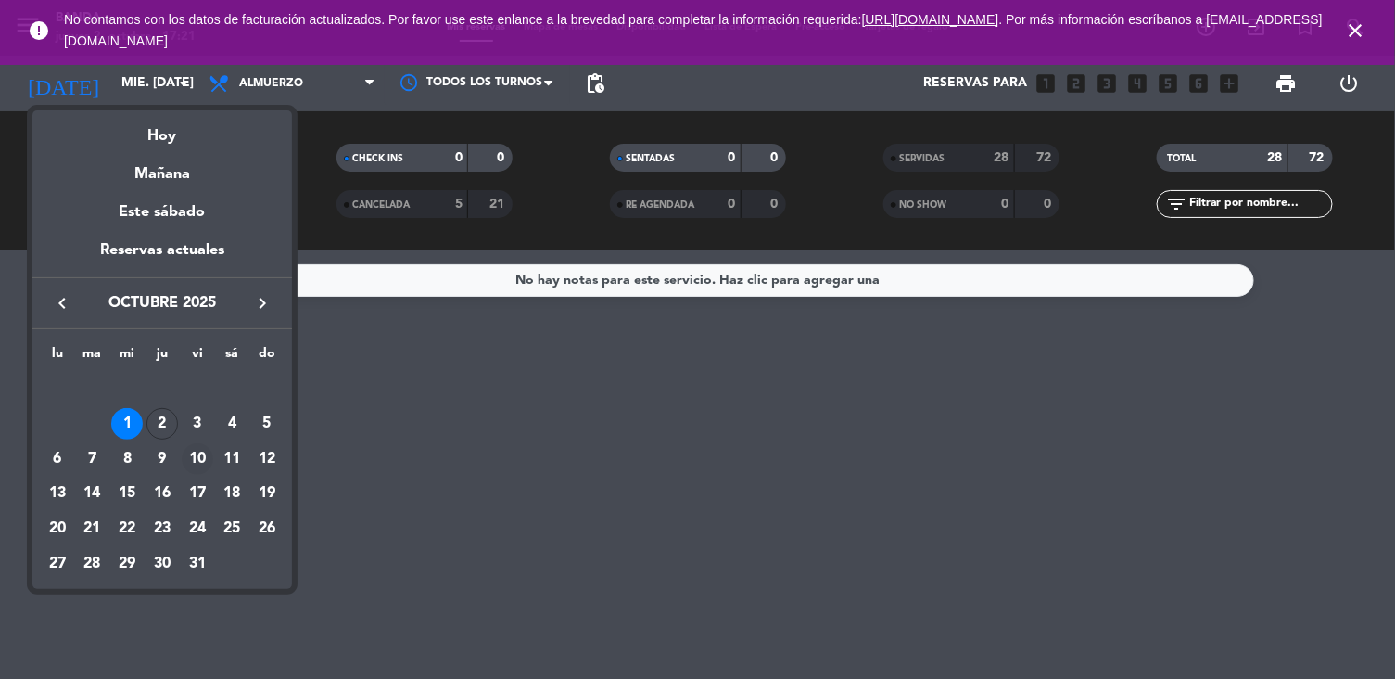  Describe the element at coordinates (267, 528) in the screenshot. I see `div: 26` at that location.